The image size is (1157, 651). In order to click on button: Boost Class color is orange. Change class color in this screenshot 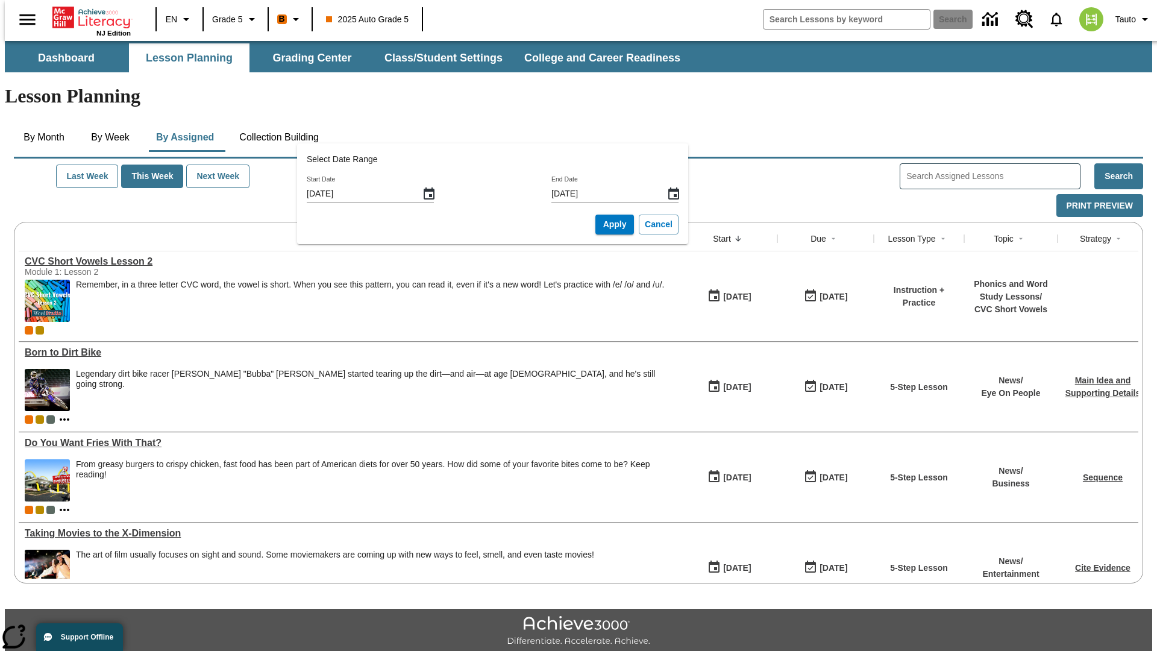, I will do `click(290, 19)`.